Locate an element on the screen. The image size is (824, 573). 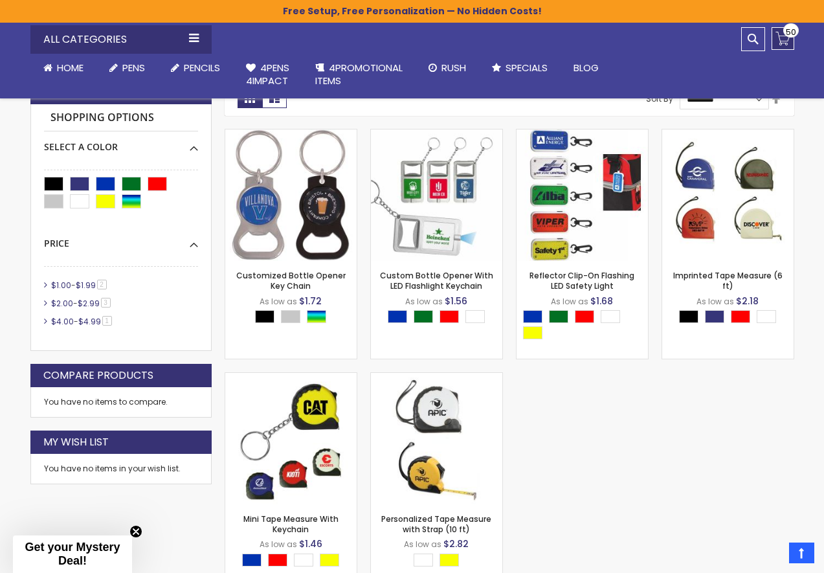
span: $1.00 is located at coordinates (61, 285).